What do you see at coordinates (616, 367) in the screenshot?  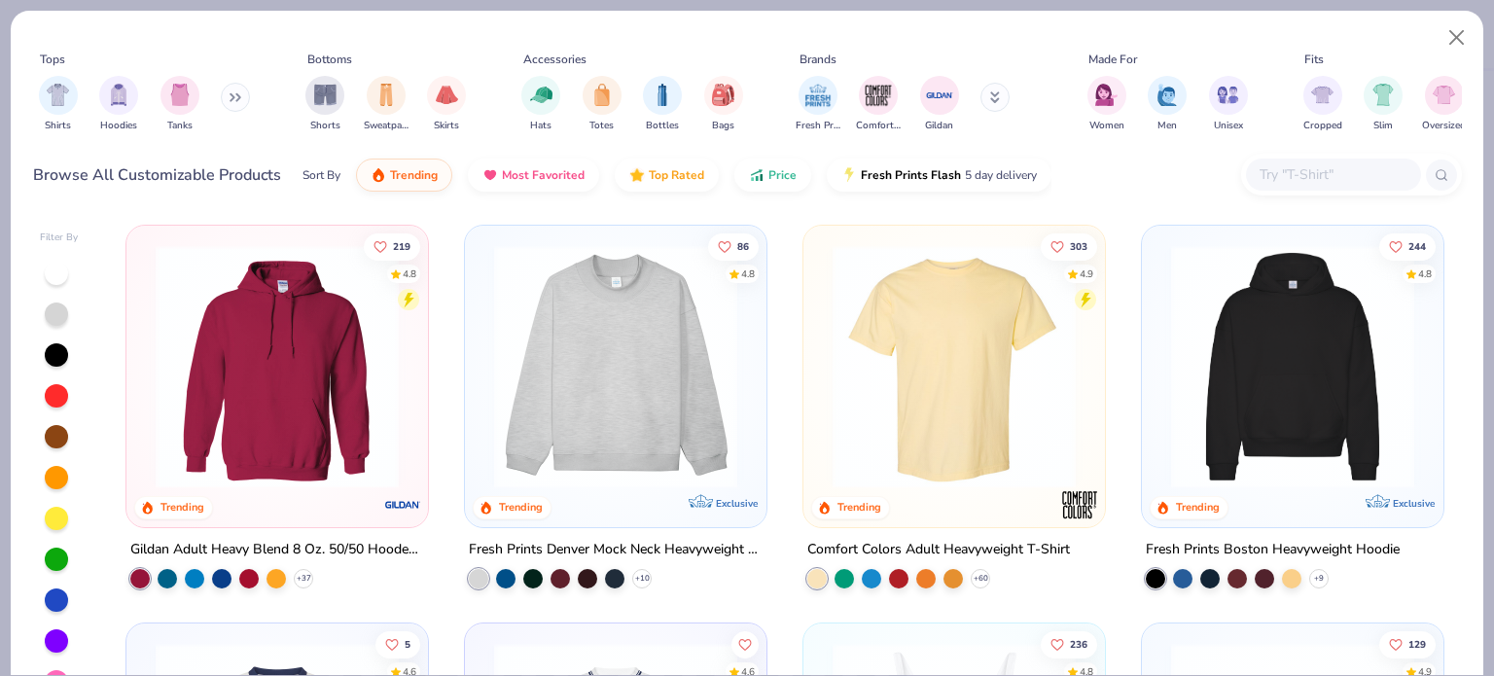 I see `img: f5d85501-0dbb-4ee4-b115-c08fa3845d83` at bounding box center [616, 367].